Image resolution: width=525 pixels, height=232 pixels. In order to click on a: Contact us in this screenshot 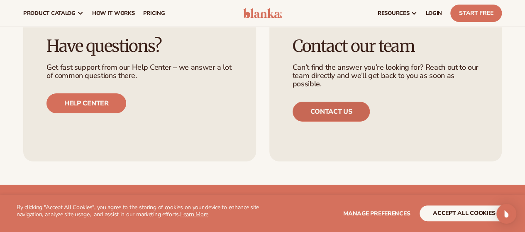, I will do `click(331, 112)`.